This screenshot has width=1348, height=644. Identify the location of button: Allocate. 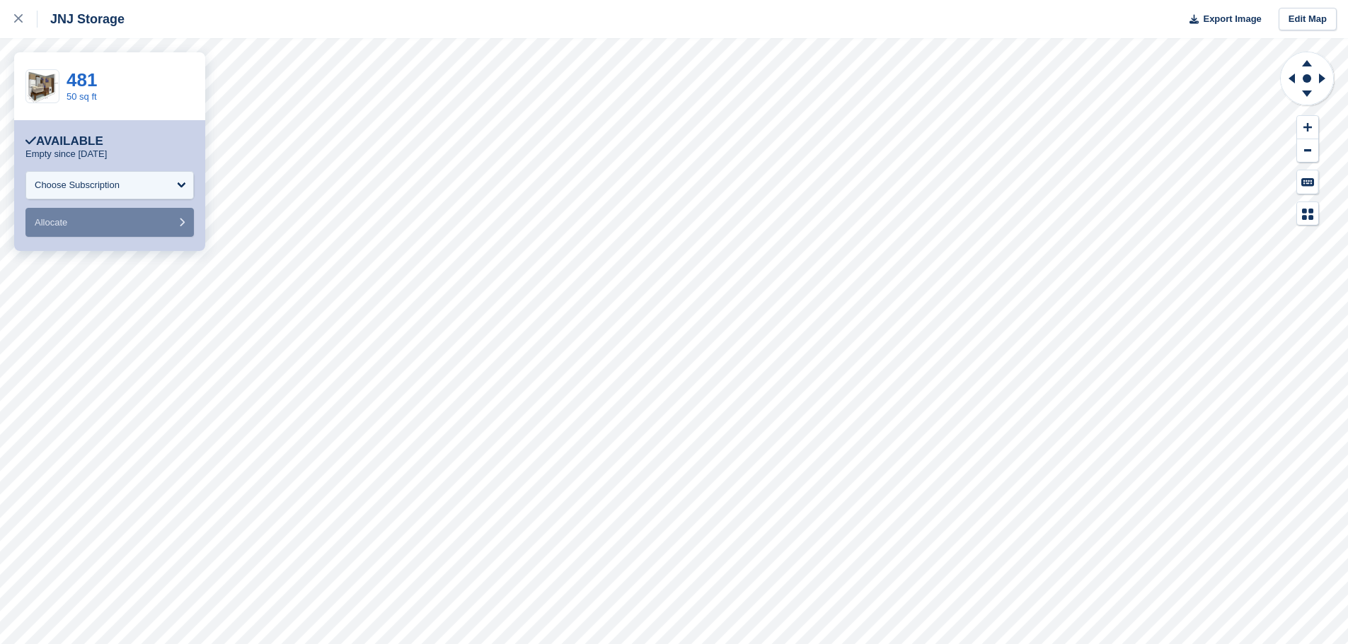
(110, 222).